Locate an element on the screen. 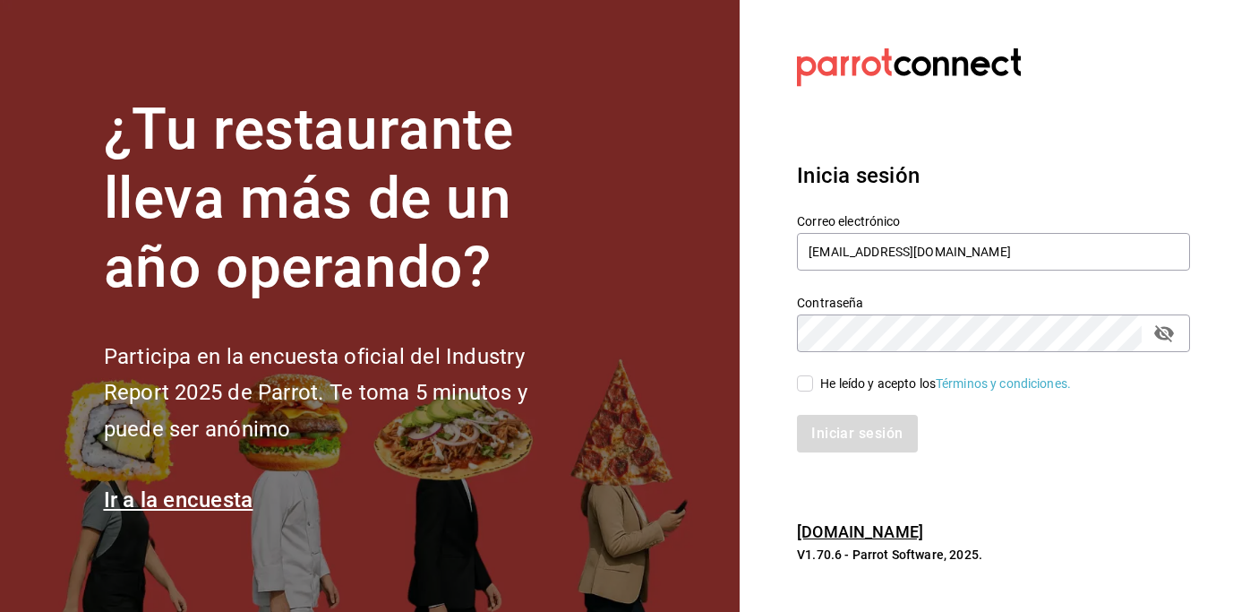 The width and height of the screenshot is (1233, 612). p: V1.70.6 - Parrot Software, 2025. is located at coordinates (993, 554).